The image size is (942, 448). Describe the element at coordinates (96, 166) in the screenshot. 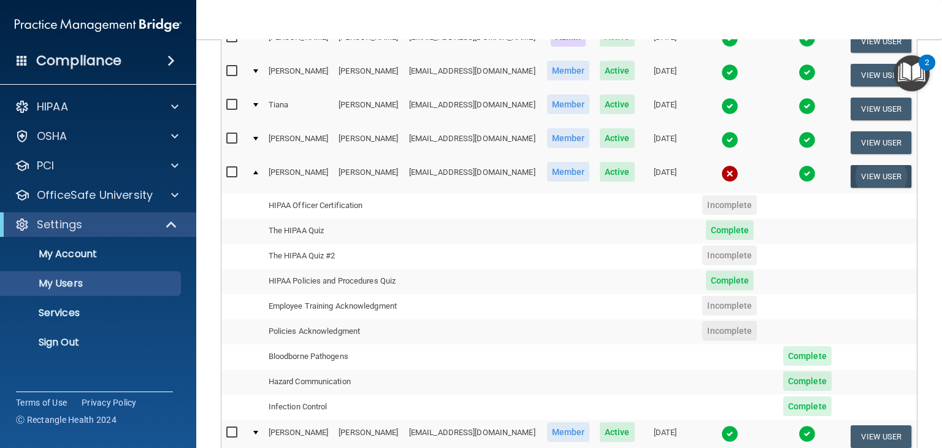

I see `a: PCI` at that location.